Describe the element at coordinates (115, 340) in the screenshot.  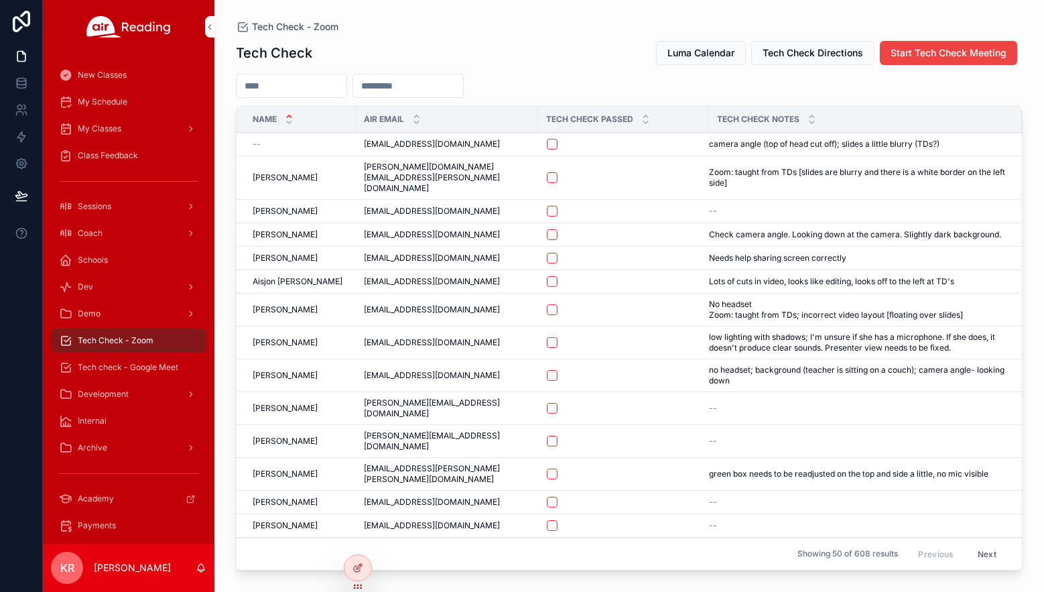
I see `span: Tech Check - Zoom` at that location.